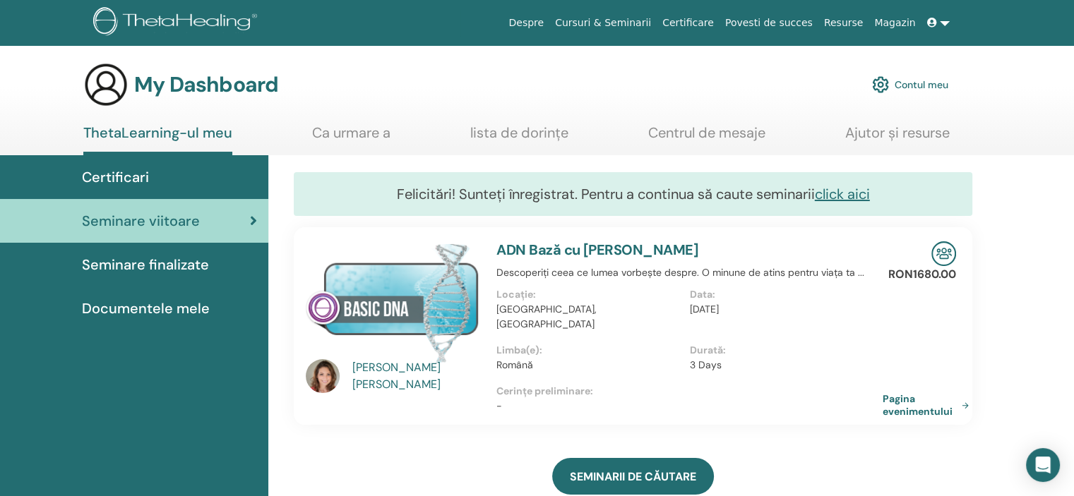  Describe the element at coordinates (106, 85) in the screenshot. I see `img: generic-user-icon.jpg` at that location.